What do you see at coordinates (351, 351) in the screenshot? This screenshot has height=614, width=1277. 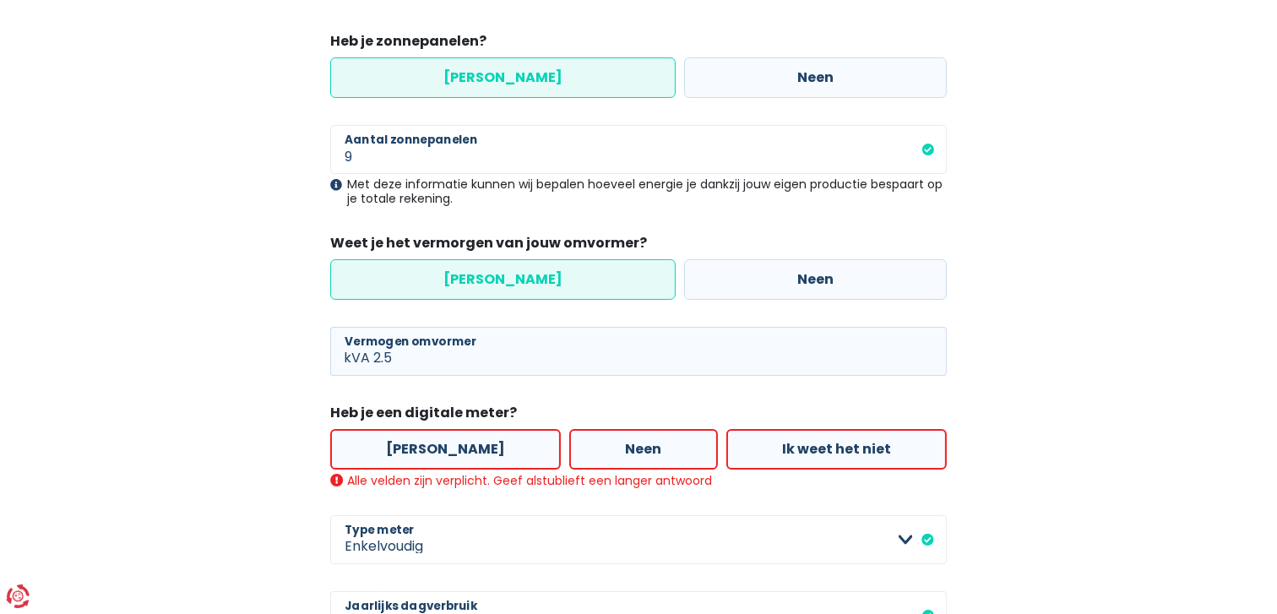 I see `span: kVA` at bounding box center [351, 351].